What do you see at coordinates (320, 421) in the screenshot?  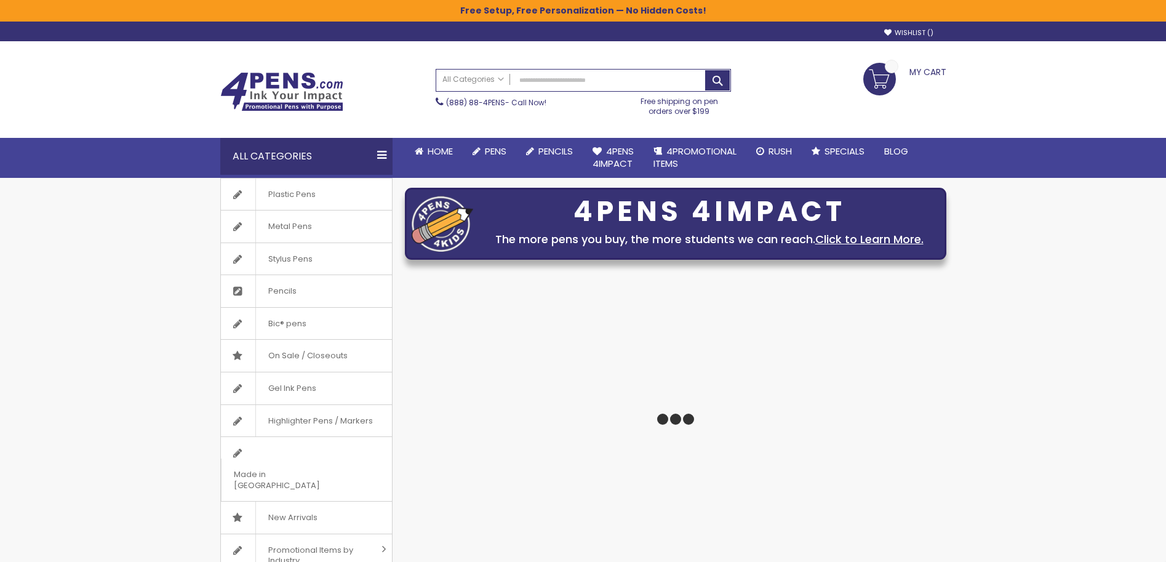 I see `span: Highlighter Pens / Markers` at bounding box center [320, 421].